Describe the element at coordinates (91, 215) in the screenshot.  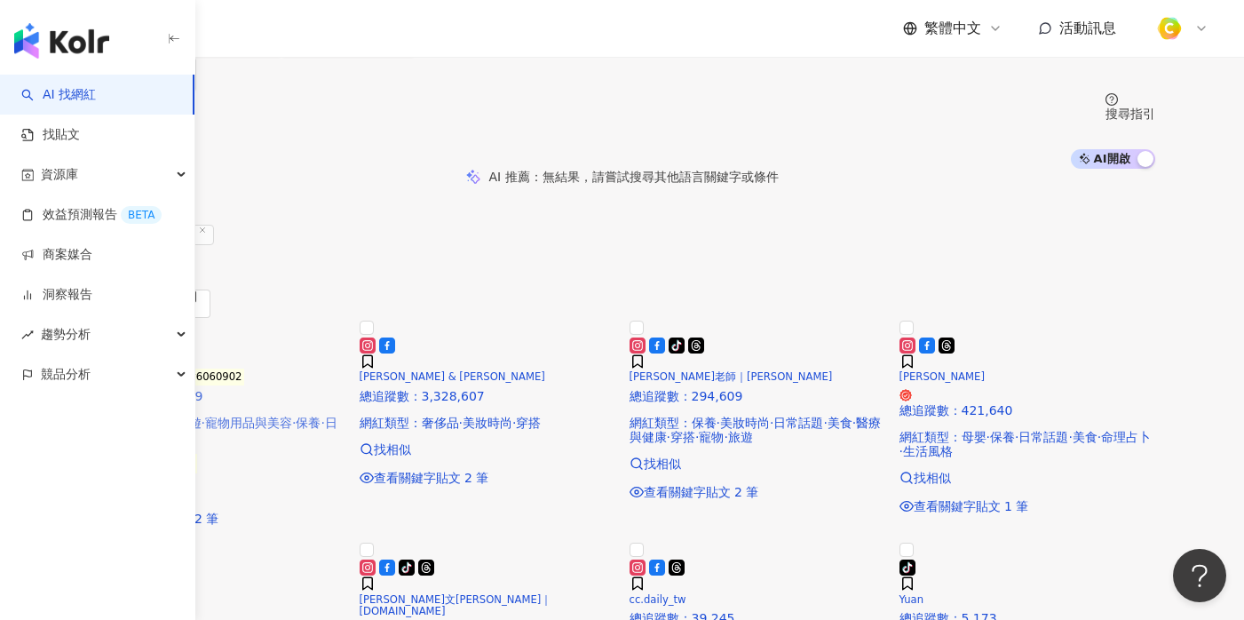
I see `a: 效益預測報告BETA` at that location.